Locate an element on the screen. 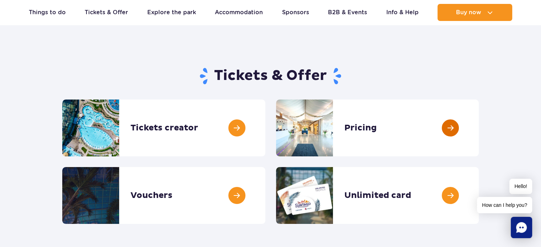  a: Tickets & Offer is located at coordinates (106, 12).